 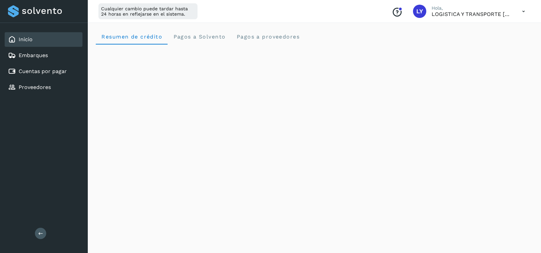 What do you see at coordinates (268, 37) in the screenshot?
I see `span: Pagos a proveedores` at bounding box center [268, 37].